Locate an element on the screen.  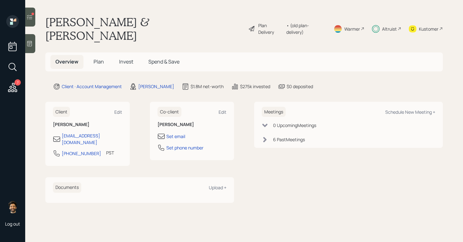
div: Upload + is located at coordinates (218, 187).